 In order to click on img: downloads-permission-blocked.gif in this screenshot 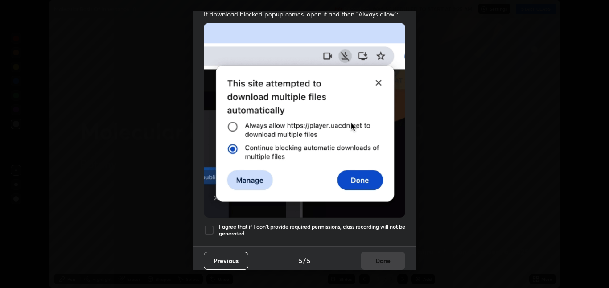, I will do `click(304, 120)`.